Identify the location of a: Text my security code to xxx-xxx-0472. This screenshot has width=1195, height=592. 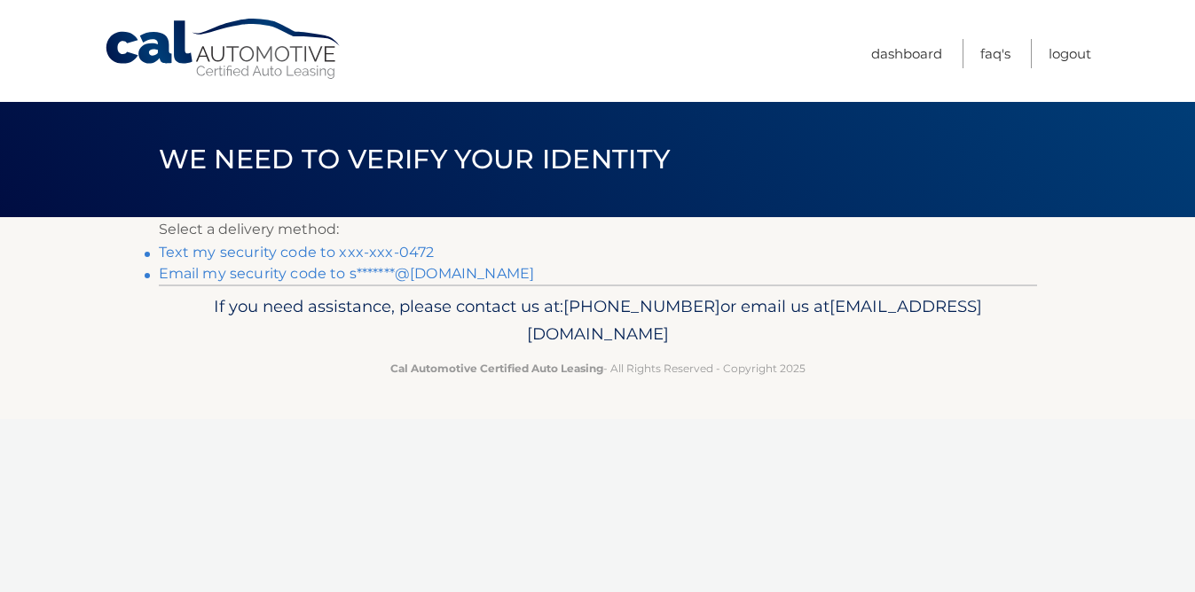
(296, 252).